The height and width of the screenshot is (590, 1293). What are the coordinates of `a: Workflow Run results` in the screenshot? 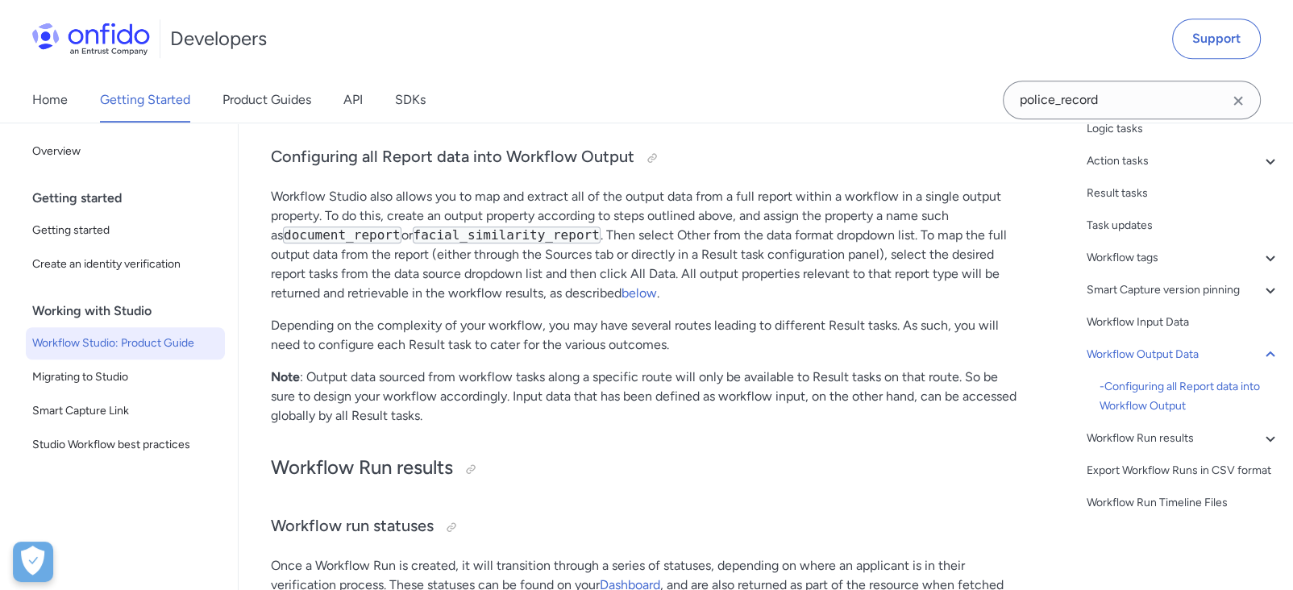 It's located at (1183, 438).